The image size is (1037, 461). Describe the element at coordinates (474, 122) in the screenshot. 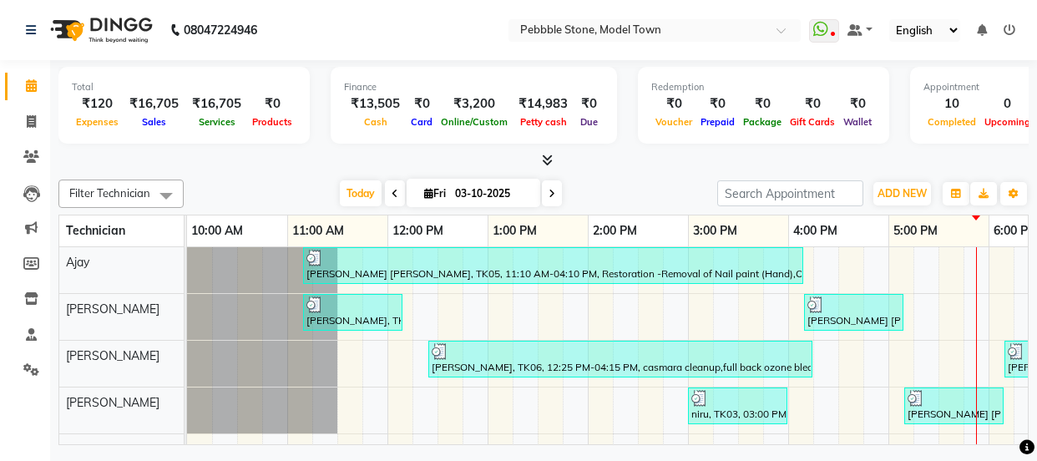

I see `span: Online/Custom` at that location.